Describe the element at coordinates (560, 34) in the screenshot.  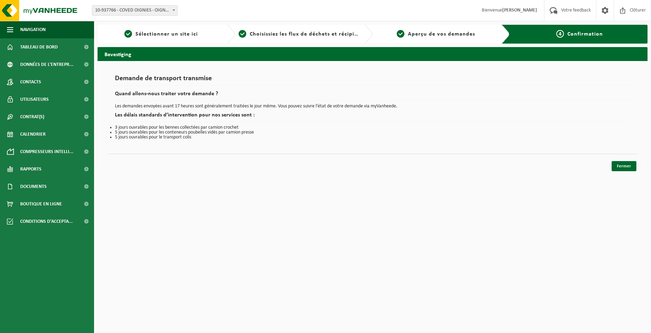
I see `span: 4` at that location.